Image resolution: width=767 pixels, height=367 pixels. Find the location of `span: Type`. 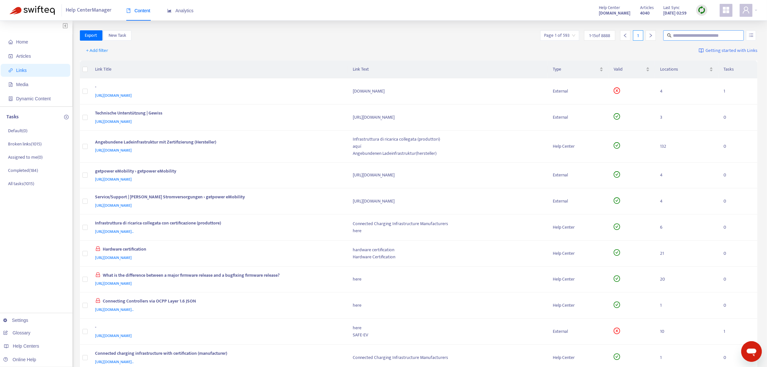

span: Type is located at coordinates (575, 69).